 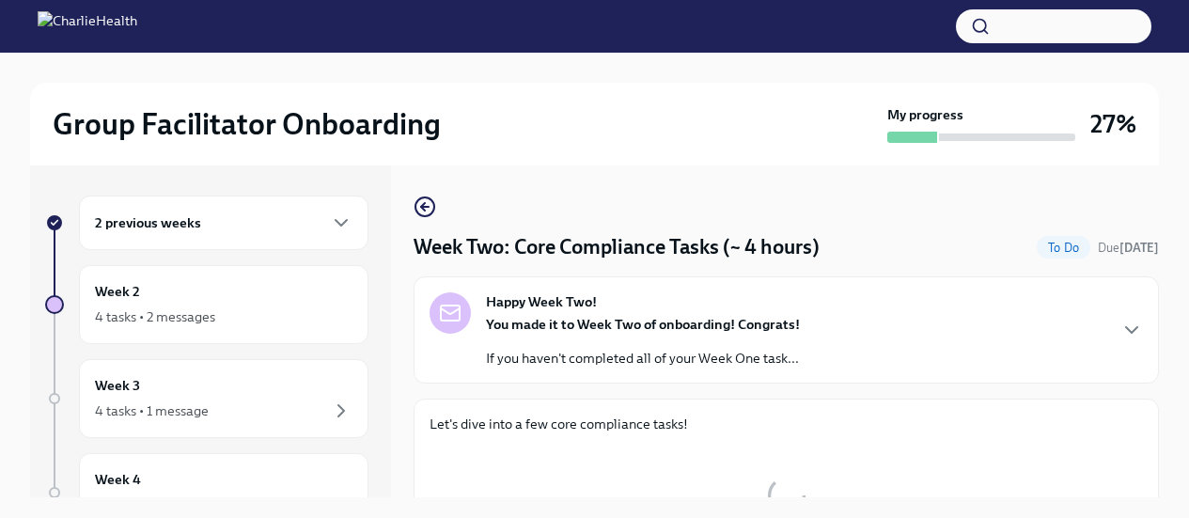 What do you see at coordinates (117, 291) in the screenshot?
I see `h6: Week 2` at bounding box center [117, 291].